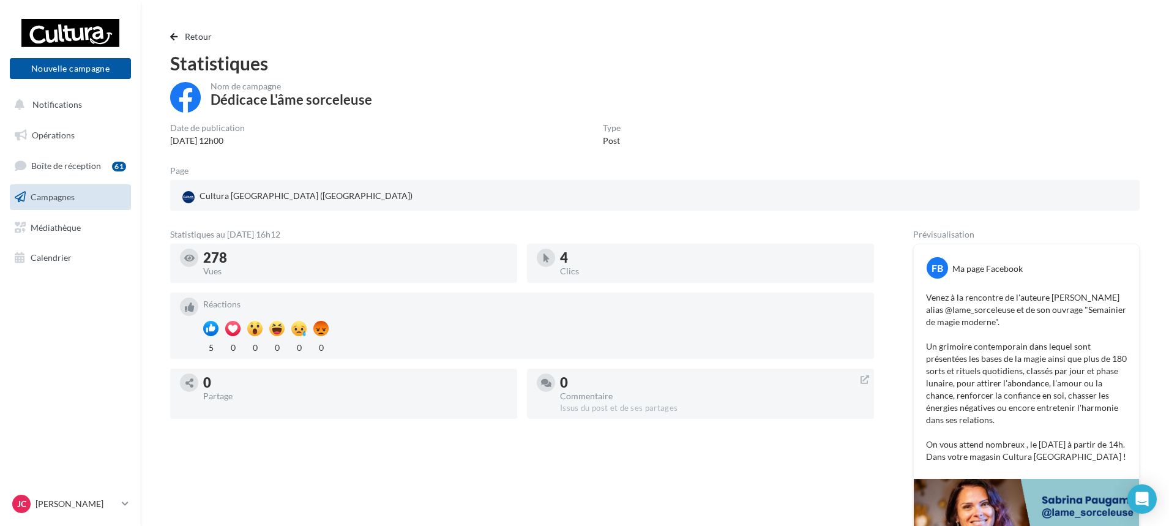 This screenshot has height=526, width=1169. I want to click on span: Boîte de réception, so click(66, 165).